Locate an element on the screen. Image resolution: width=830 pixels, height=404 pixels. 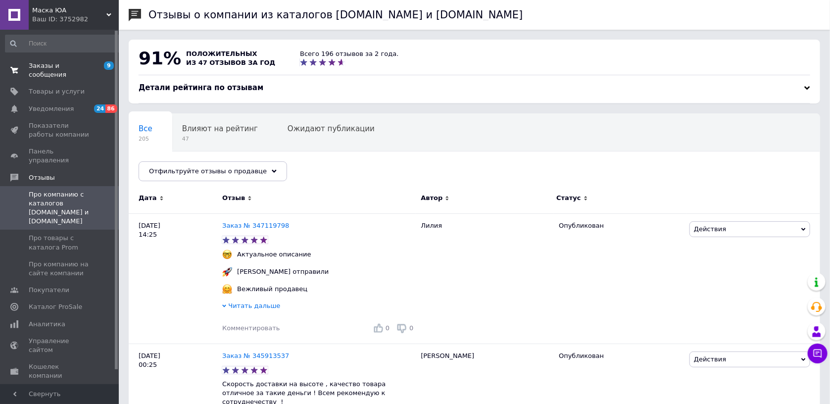
span: Ожидают публикации is located at coordinates (331, 129).